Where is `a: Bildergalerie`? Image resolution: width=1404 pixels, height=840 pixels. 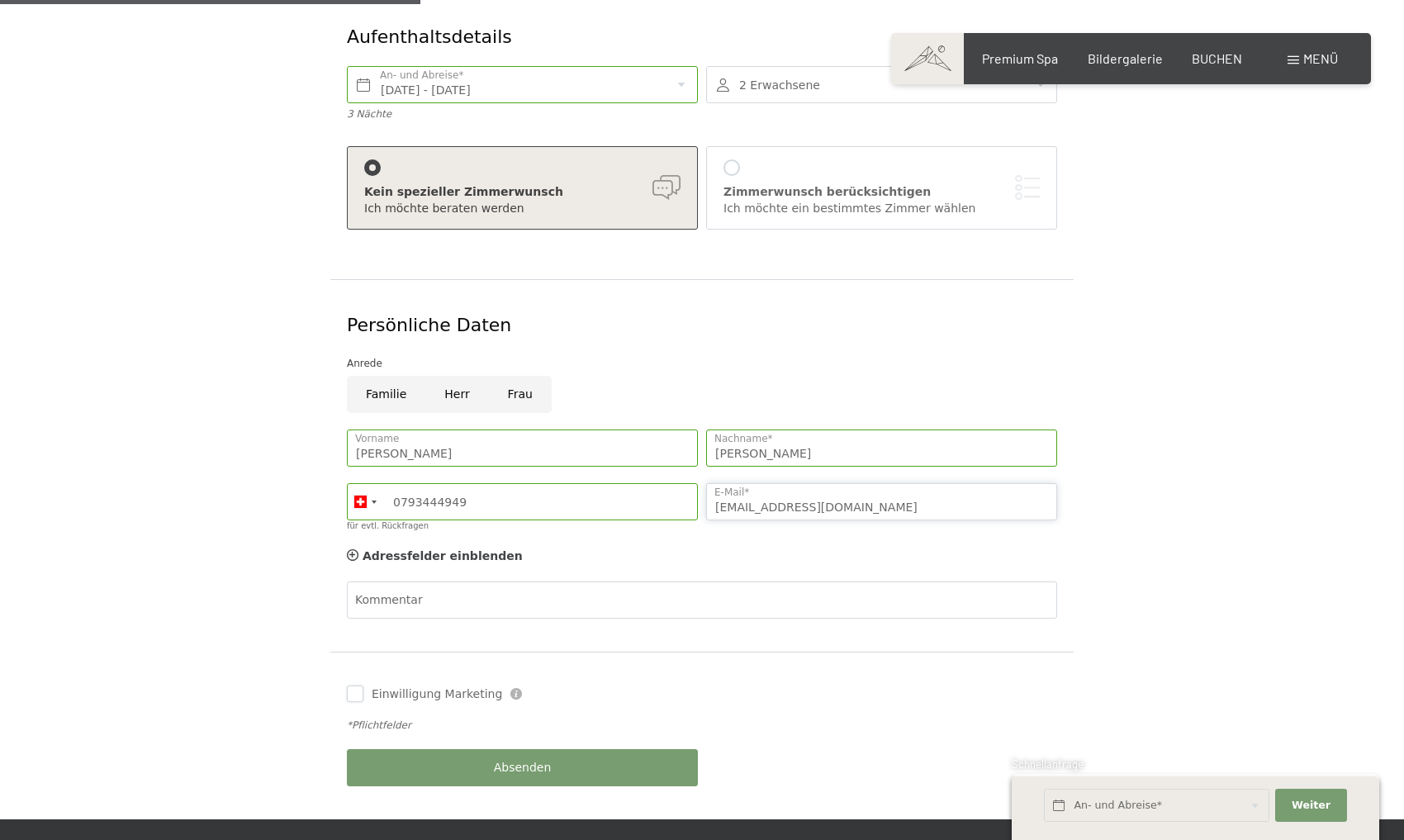 a: Bildergalerie is located at coordinates (1124, 57).